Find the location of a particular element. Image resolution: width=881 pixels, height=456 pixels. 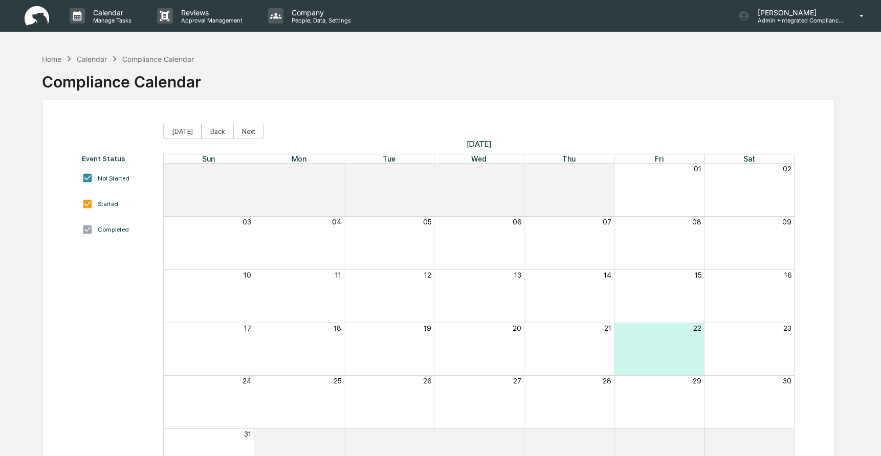

div: Started is located at coordinates (108, 204).